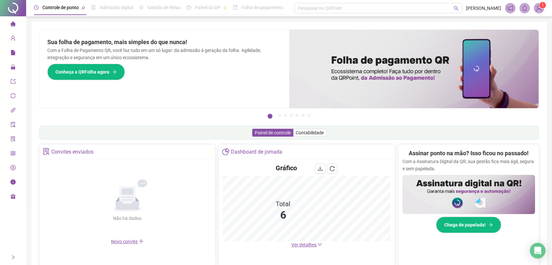 The image size is (552, 265). What do you see at coordinates (72, 152) in the screenshot?
I see `div: Convites enviados` at bounding box center [72, 152].